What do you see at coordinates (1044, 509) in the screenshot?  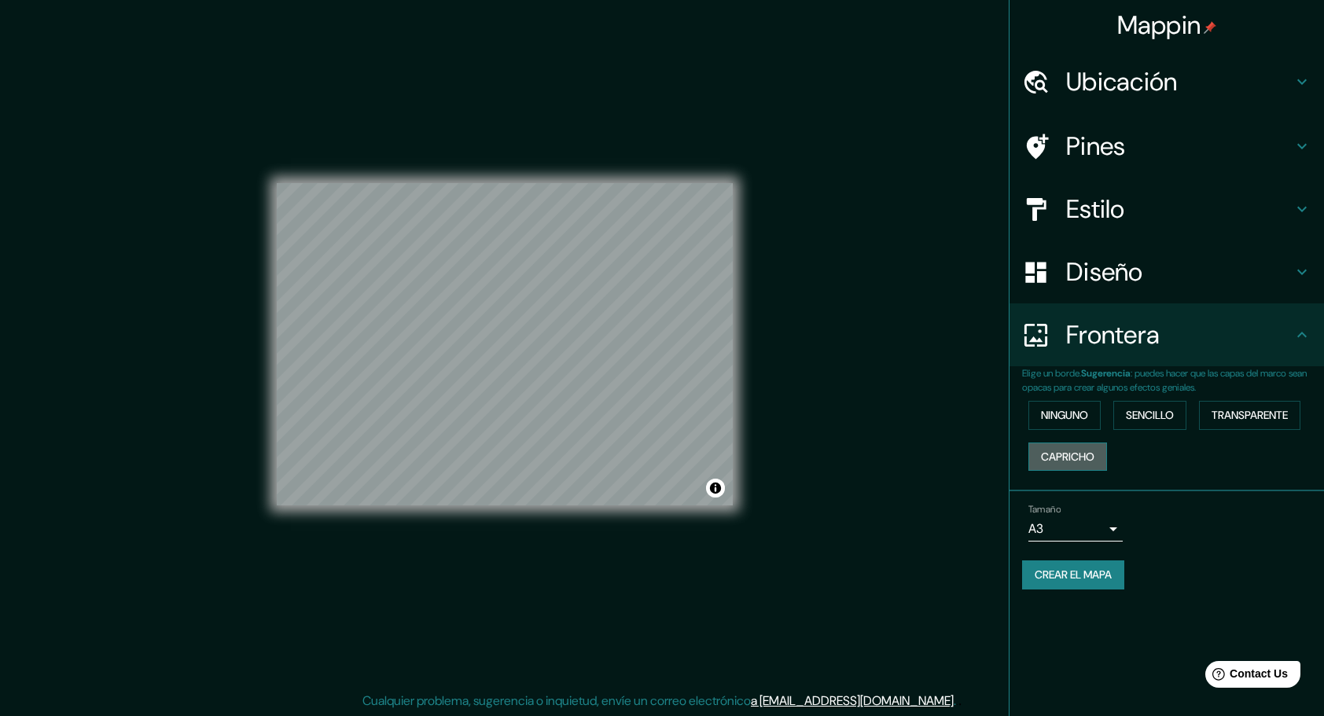 I see `label: Tamaño` at bounding box center [1044, 509].